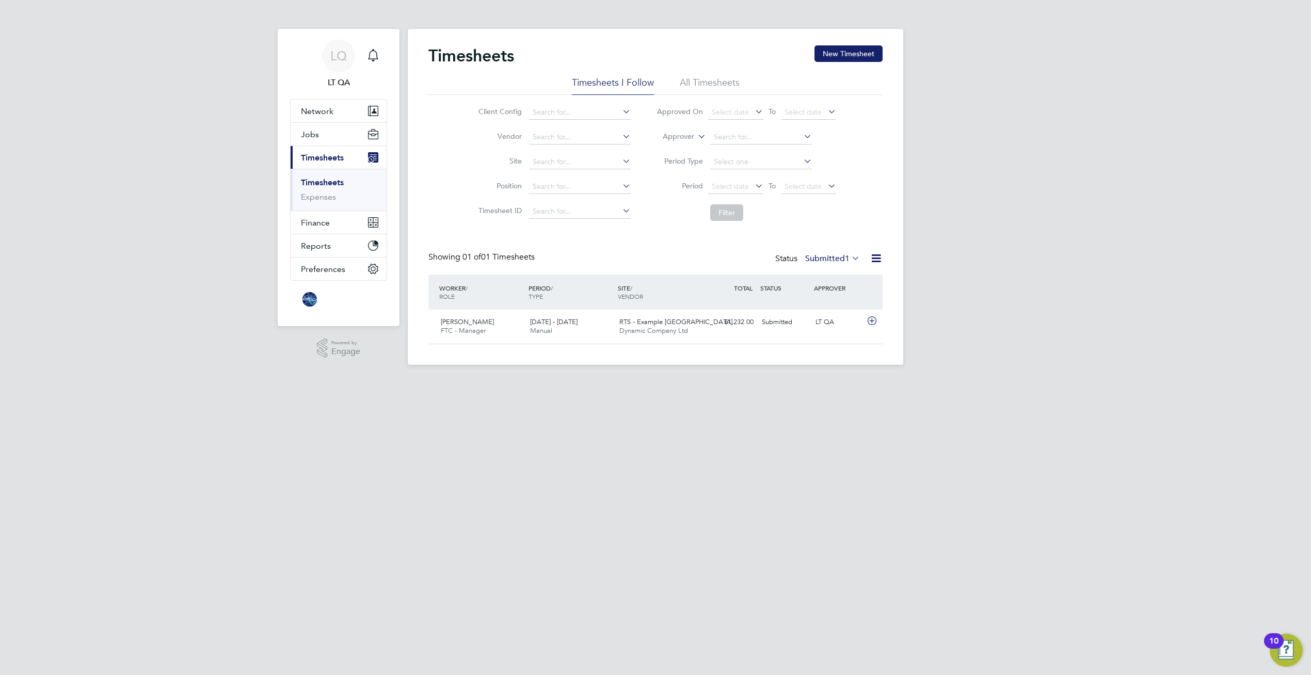 The height and width of the screenshot is (675, 1311). I want to click on div: PERIOD, so click(570, 292).